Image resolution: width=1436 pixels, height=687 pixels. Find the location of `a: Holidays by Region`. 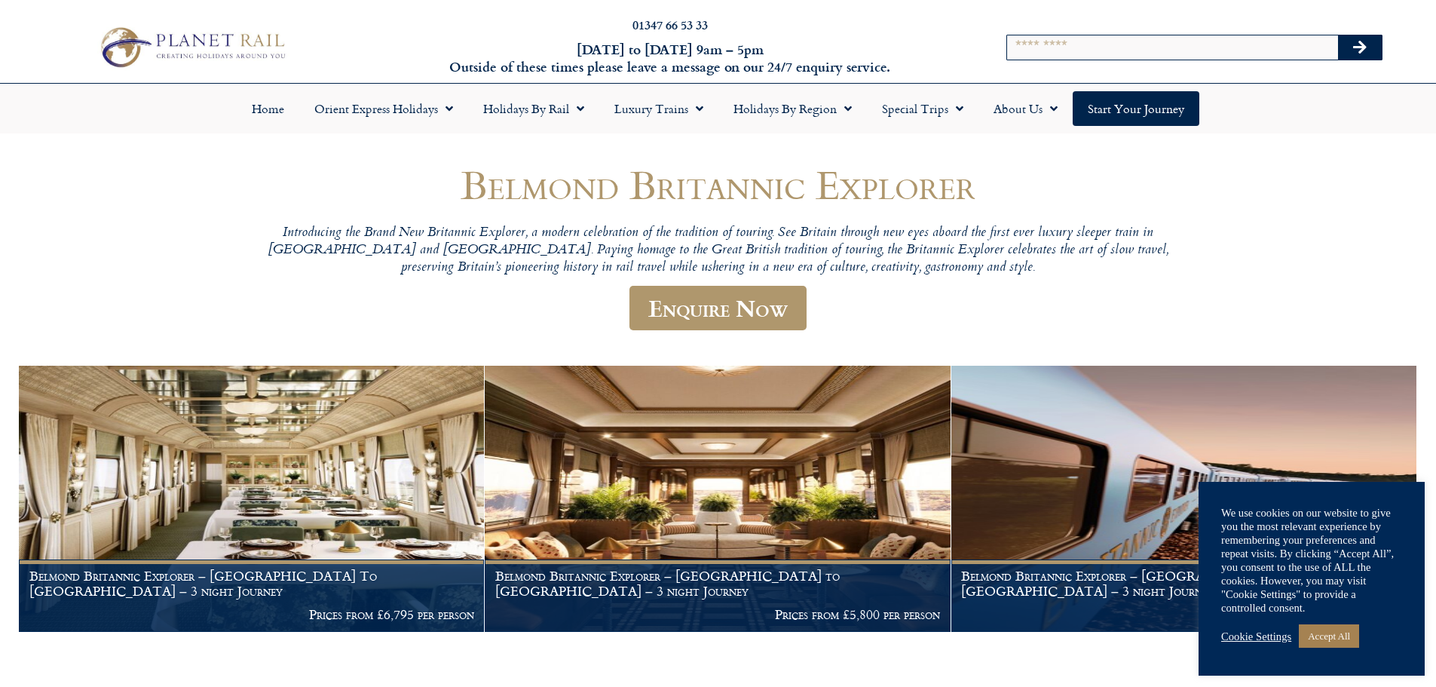

a: Holidays by Region is located at coordinates (792, 109).